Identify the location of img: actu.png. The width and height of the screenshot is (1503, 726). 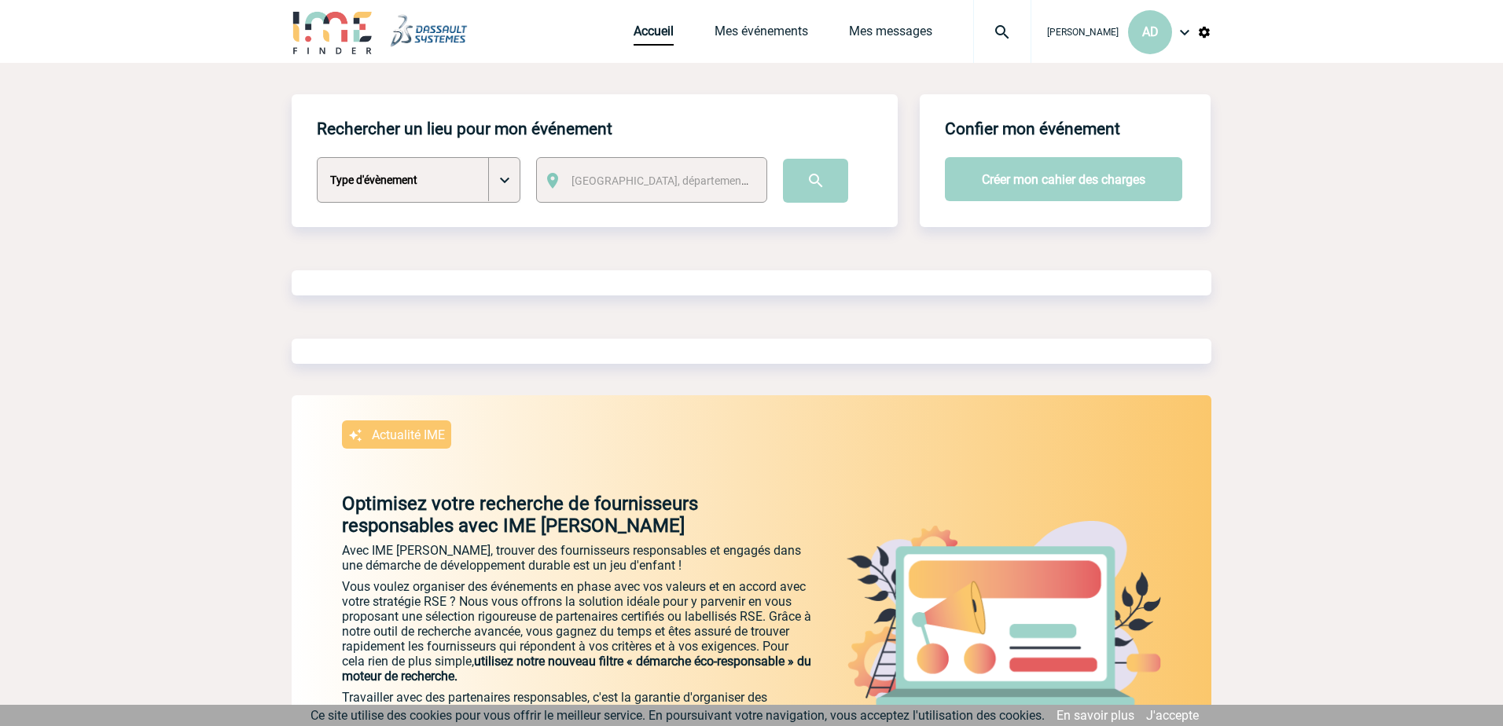
(1004, 615).